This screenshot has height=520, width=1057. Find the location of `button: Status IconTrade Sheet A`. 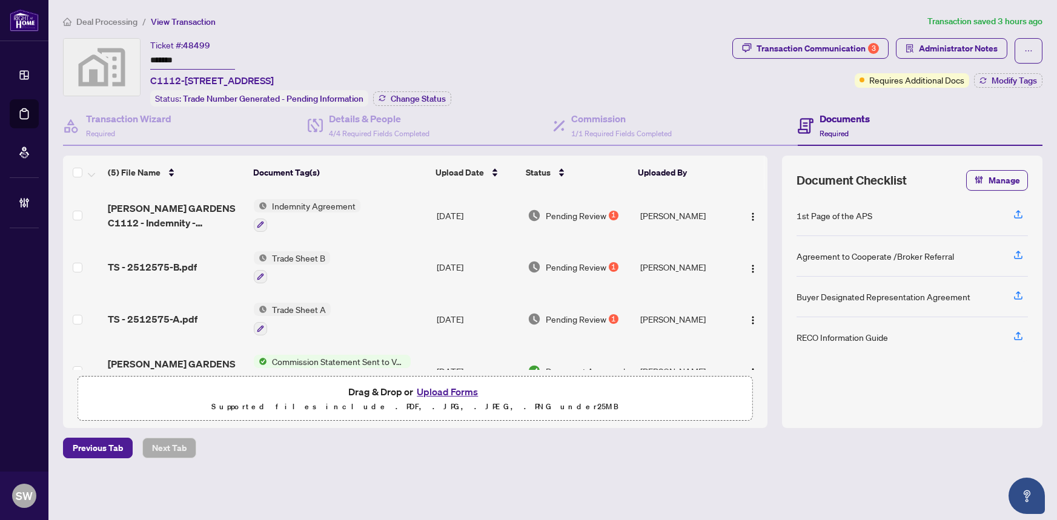

button: Status IconTrade Sheet A is located at coordinates (292, 319).